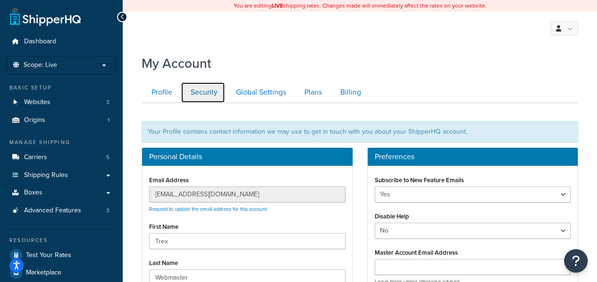 The width and height of the screenshot is (597, 282). Describe the element at coordinates (277, 6) in the screenshot. I see `b: LIVE` at that location.